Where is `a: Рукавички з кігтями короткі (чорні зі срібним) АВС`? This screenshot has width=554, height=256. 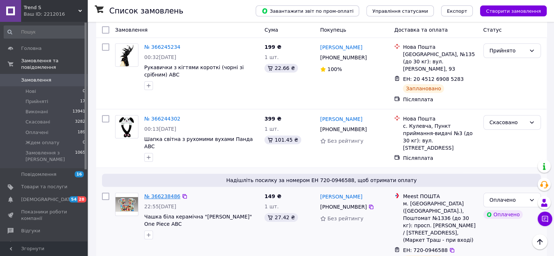
a: Рукавички з кігтями короткі (чорні зі срібним) АВС is located at coordinates (194, 71).